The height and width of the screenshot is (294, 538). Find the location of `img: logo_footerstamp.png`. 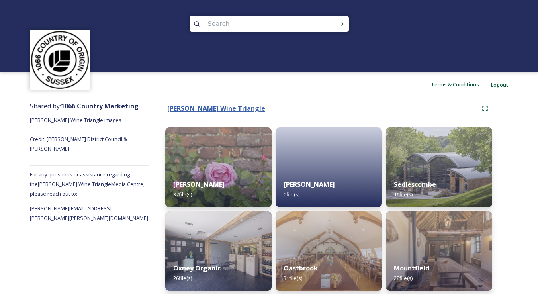

img: logo_footerstamp.png is located at coordinates (60, 60).